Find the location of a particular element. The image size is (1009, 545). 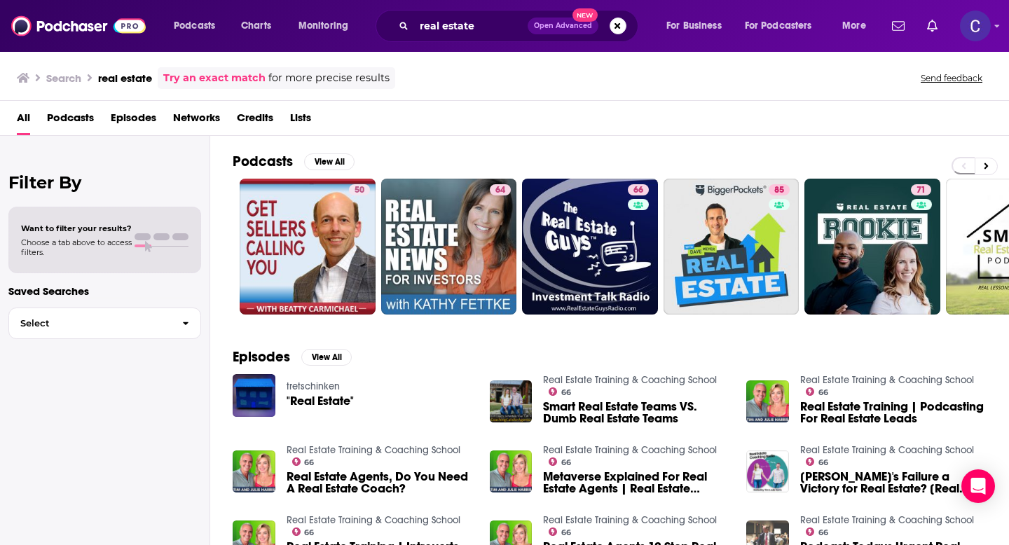

span: Networks is located at coordinates (196, 121).